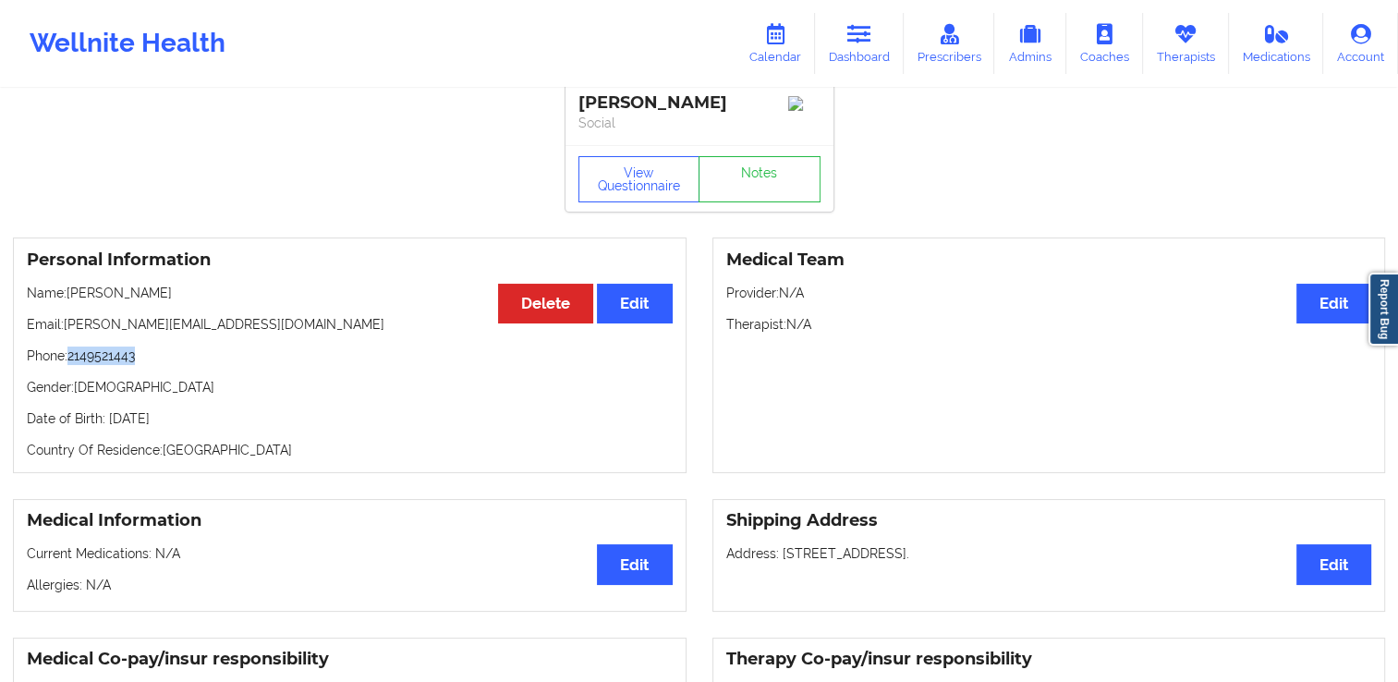 This screenshot has width=1398, height=682. Describe the element at coordinates (700, 123) in the screenshot. I see `p: Social` at that location.